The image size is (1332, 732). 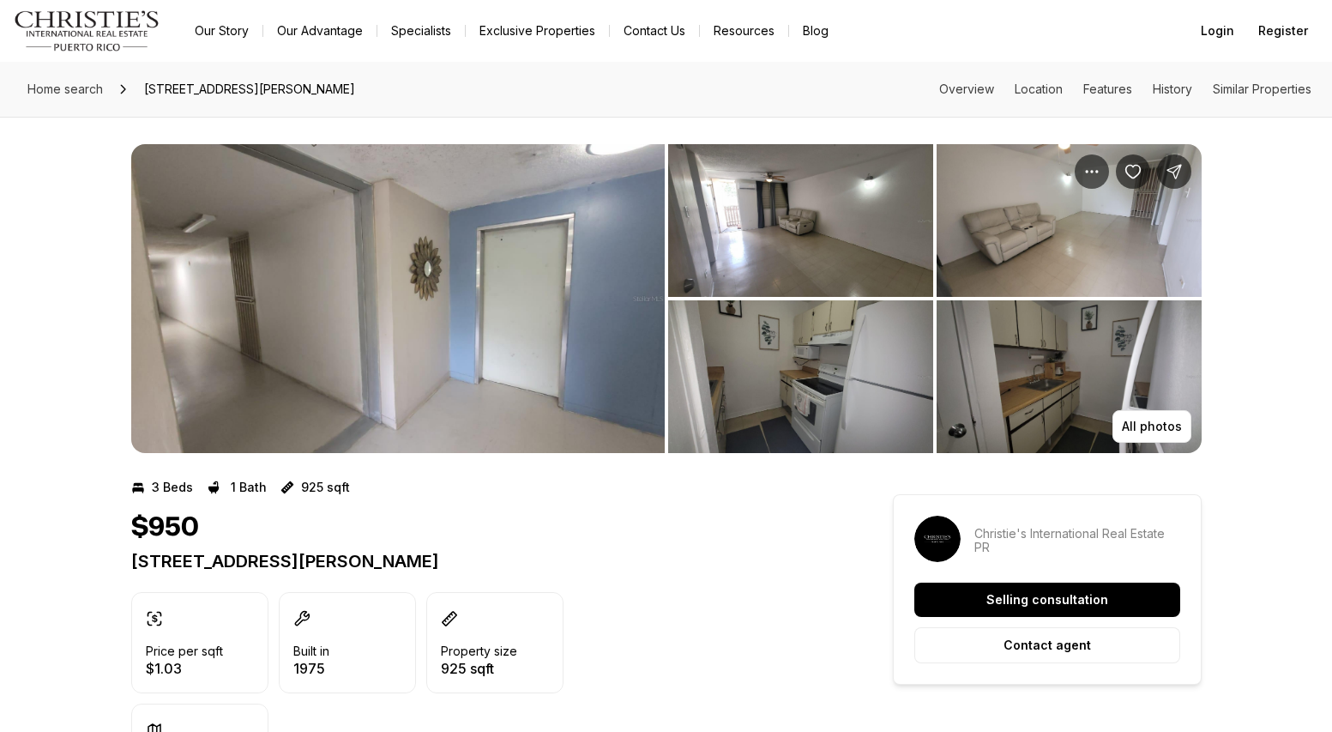 I want to click on a: Skip to: Location, so click(x=1039, y=88).